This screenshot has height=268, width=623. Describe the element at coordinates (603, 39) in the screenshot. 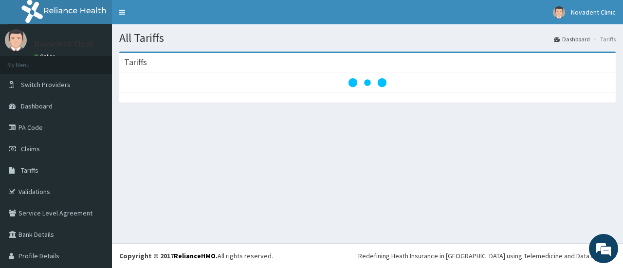

I see `li: Tariffs` at that location.